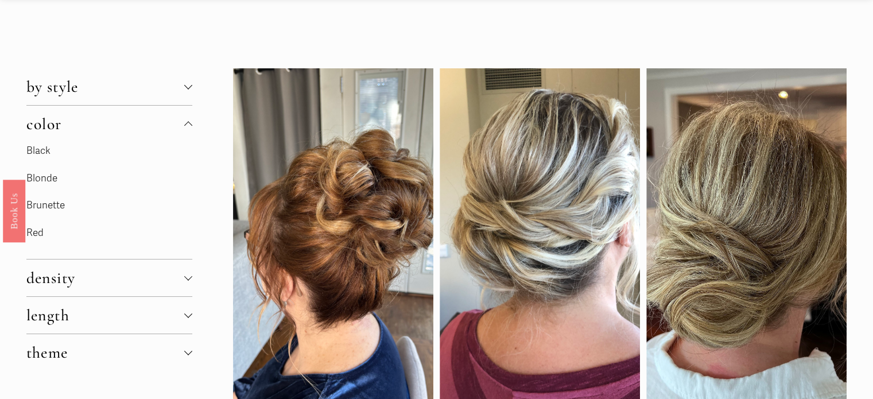 This screenshot has width=873, height=399. I want to click on div: color, so click(109, 200).